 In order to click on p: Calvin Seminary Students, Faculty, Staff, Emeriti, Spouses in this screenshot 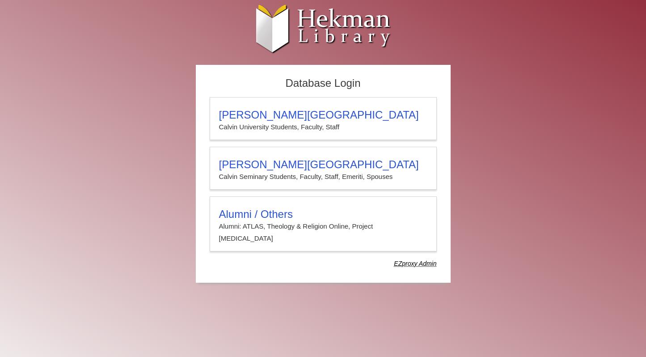, I will do `click(323, 177)`.